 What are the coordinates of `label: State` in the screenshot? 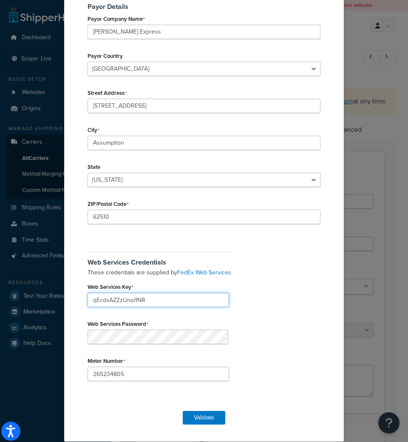 It's located at (94, 167).